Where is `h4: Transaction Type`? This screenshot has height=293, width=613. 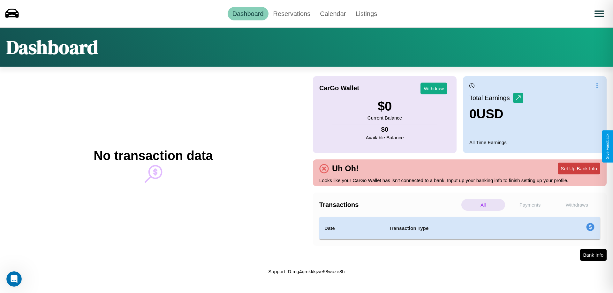 h4: Transaction Type is located at coordinates (461, 229).